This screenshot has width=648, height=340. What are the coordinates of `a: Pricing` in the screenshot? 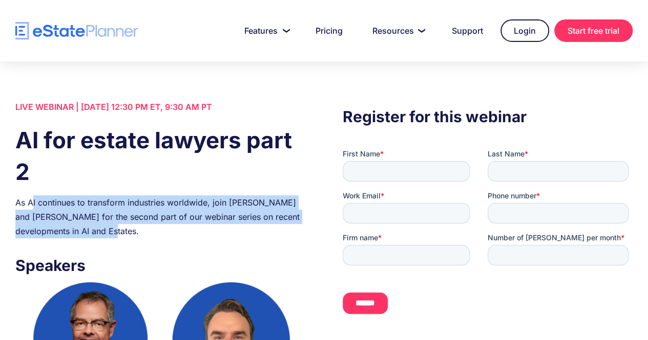 It's located at (329, 31).